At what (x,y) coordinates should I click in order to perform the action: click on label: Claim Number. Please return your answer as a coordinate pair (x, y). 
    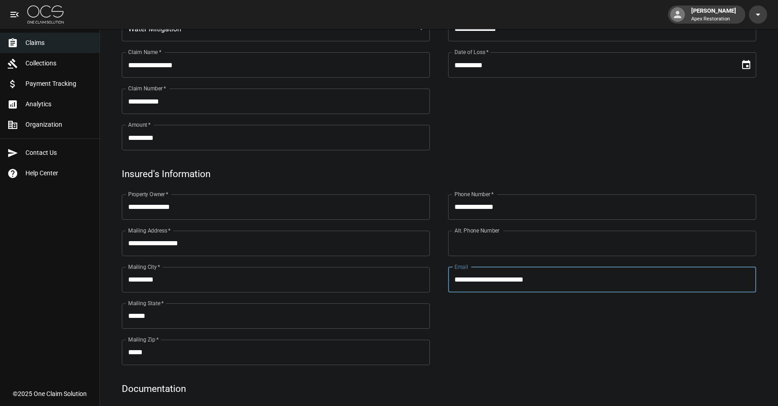
    Looking at the image, I should click on (147, 88).